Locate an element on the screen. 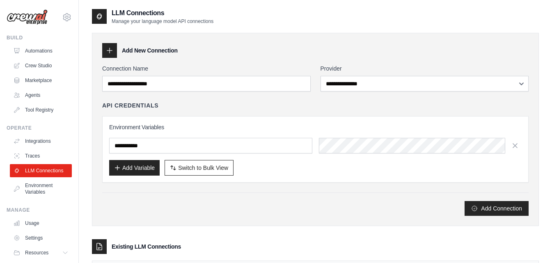 This screenshot has height=263, width=552. a: Agents is located at coordinates (41, 95).